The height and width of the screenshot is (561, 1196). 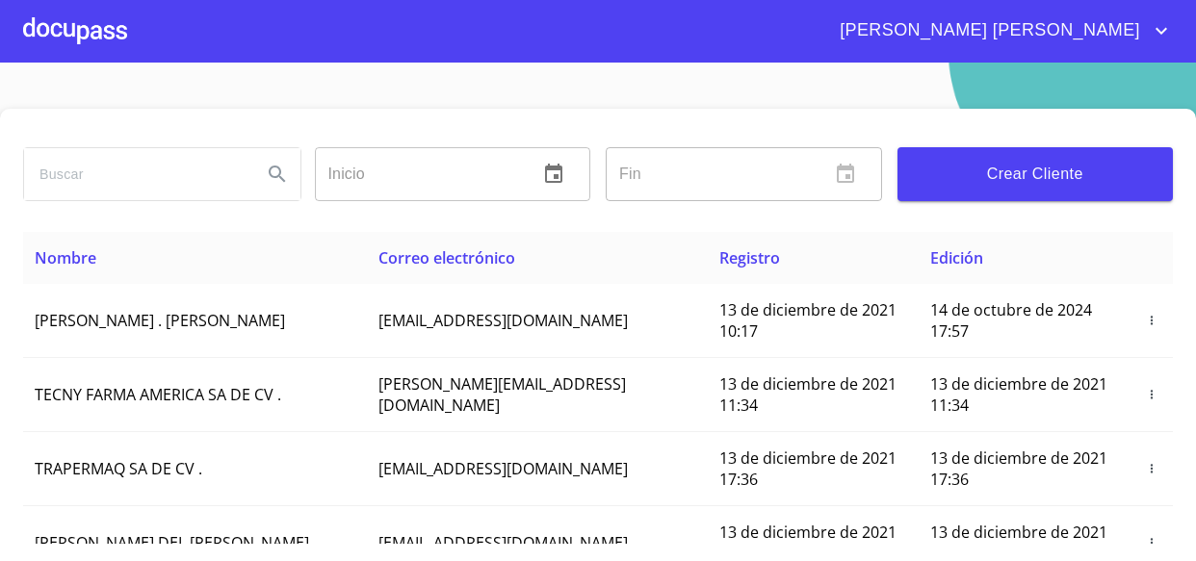 What do you see at coordinates (277, 174) in the screenshot?
I see `button: Search` at bounding box center [277, 174].